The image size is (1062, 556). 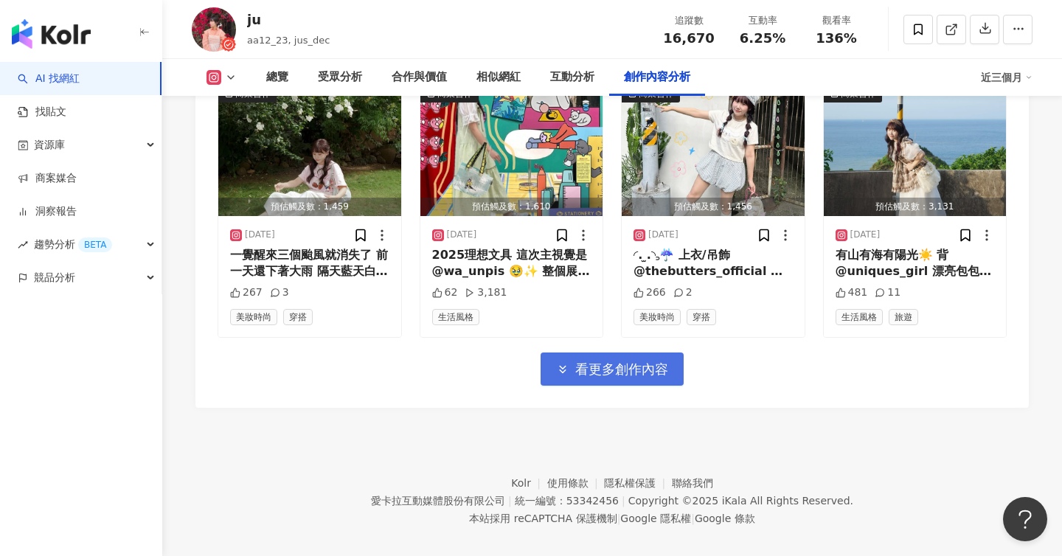 I want to click on div: 11, so click(x=887, y=293).